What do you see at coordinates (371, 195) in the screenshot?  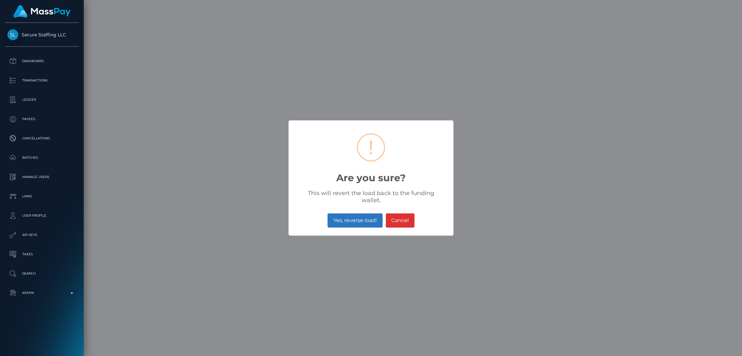 I see `div: This will revert the load back to the funding wallet.` at bounding box center [371, 195].